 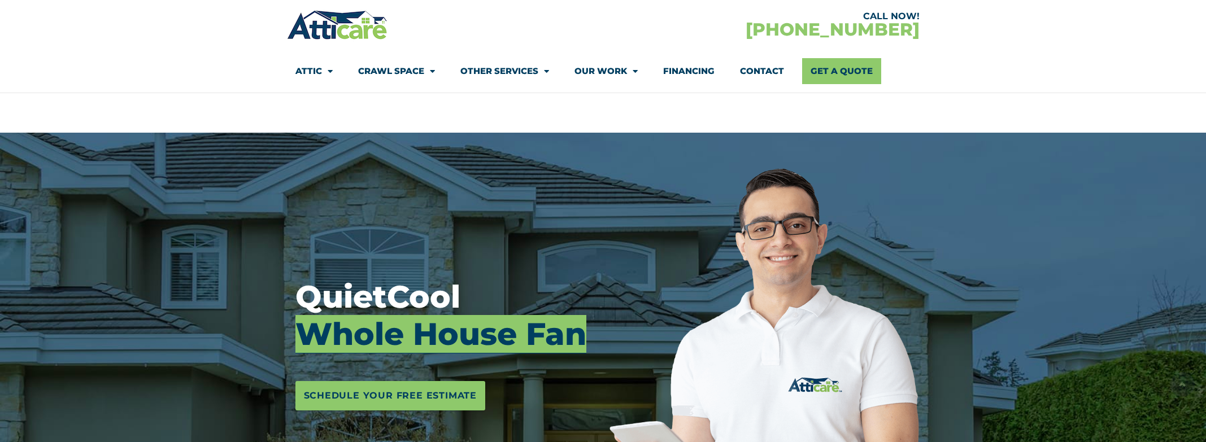 What do you see at coordinates (441, 334) in the screenshot?
I see `mark: Whole House Fan` at bounding box center [441, 334].